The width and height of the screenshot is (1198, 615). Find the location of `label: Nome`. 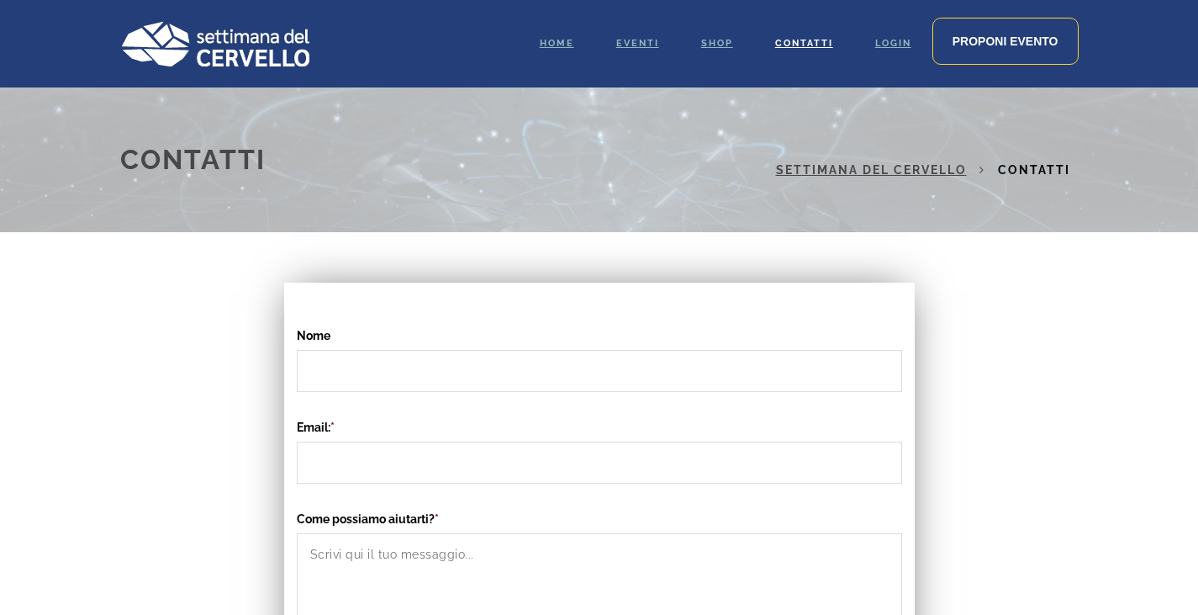

label: Nome is located at coordinates (599, 335).